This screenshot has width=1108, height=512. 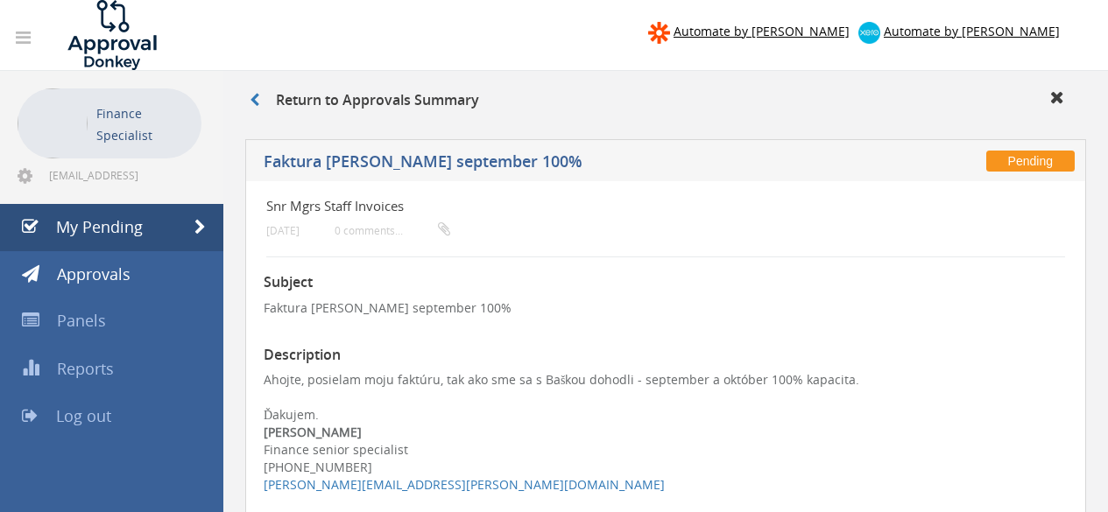 What do you see at coordinates (83, 416) in the screenshot?
I see `span: Log out` at bounding box center [83, 416].